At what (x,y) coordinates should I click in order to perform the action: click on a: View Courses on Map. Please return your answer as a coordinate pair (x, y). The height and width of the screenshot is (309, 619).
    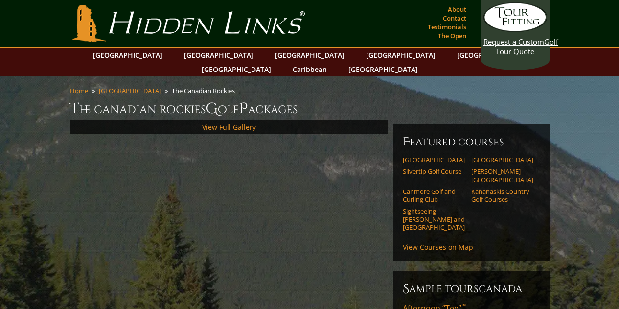
    Looking at the image, I should click on (438, 247).